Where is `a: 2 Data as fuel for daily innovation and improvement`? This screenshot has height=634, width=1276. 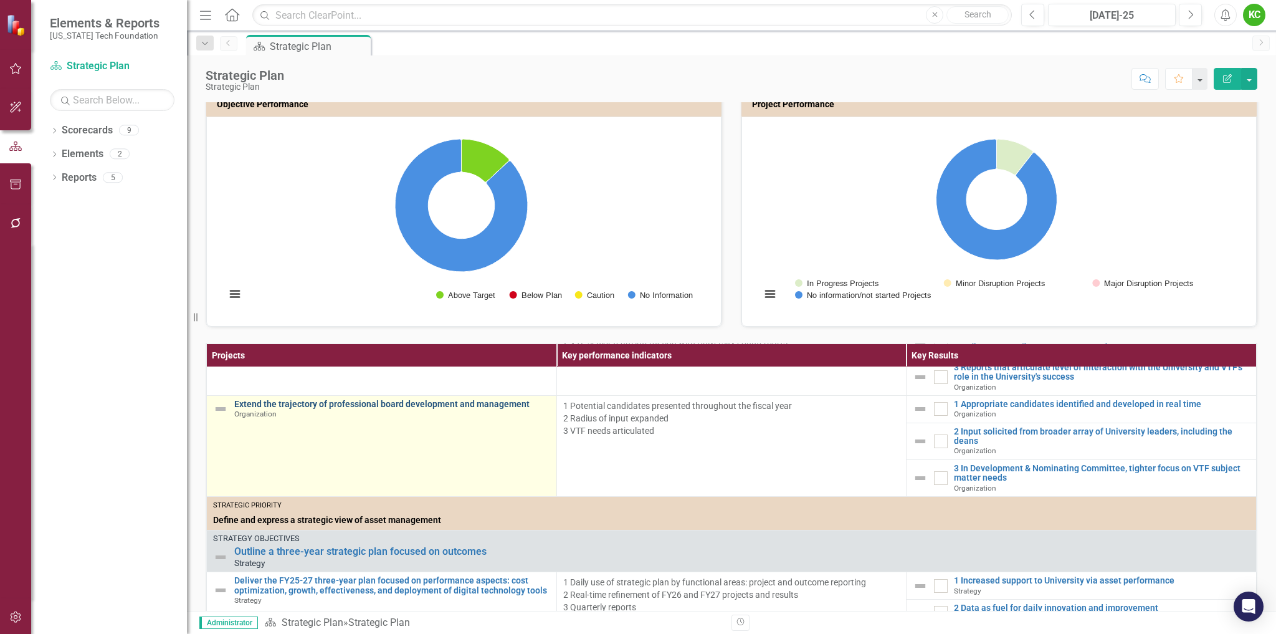 a: 2 Data as fuel for daily innovation and improvement is located at coordinates (1102, 607).